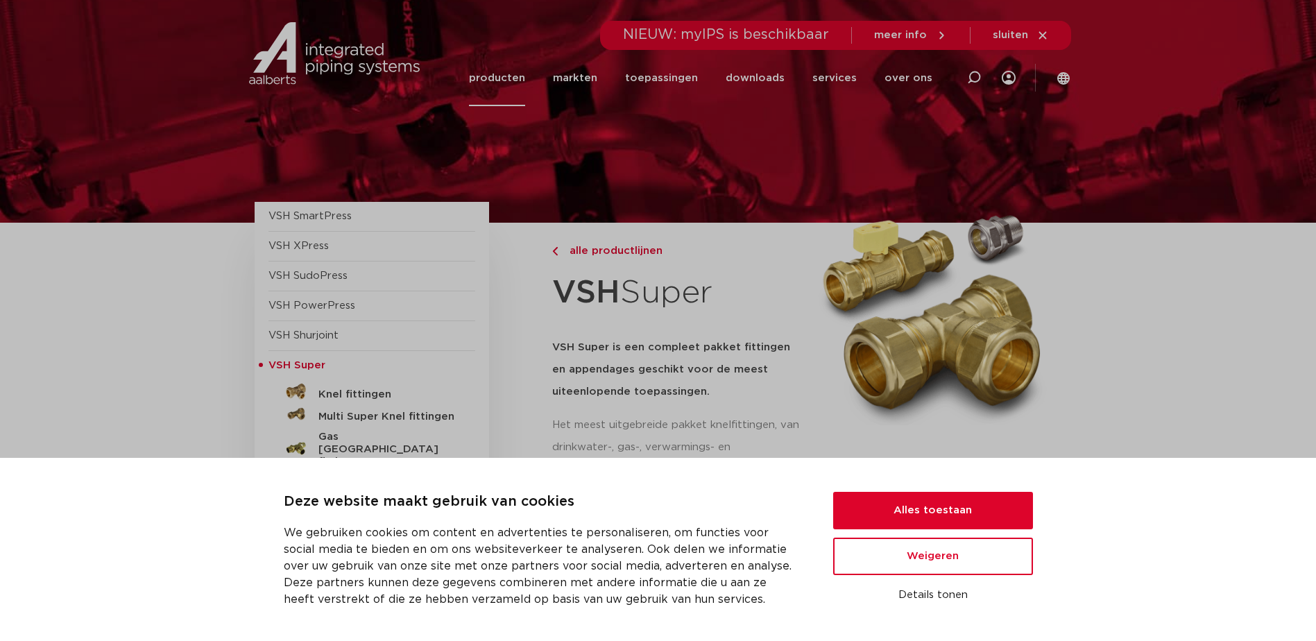 This screenshot has width=1316, height=641. I want to click on span: VSH Super, so click(297, 365).